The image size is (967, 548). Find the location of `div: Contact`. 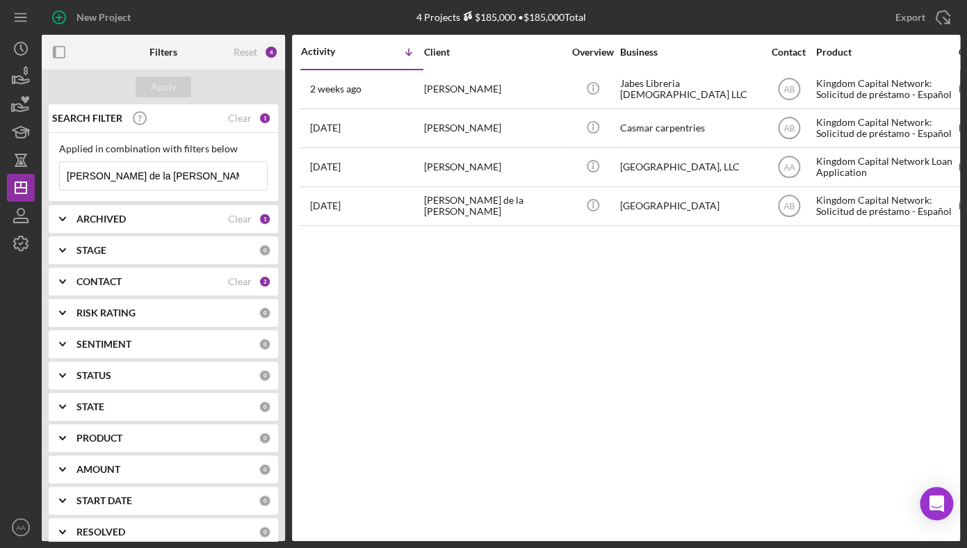

div: Contact is located at coordinates (789, 52).